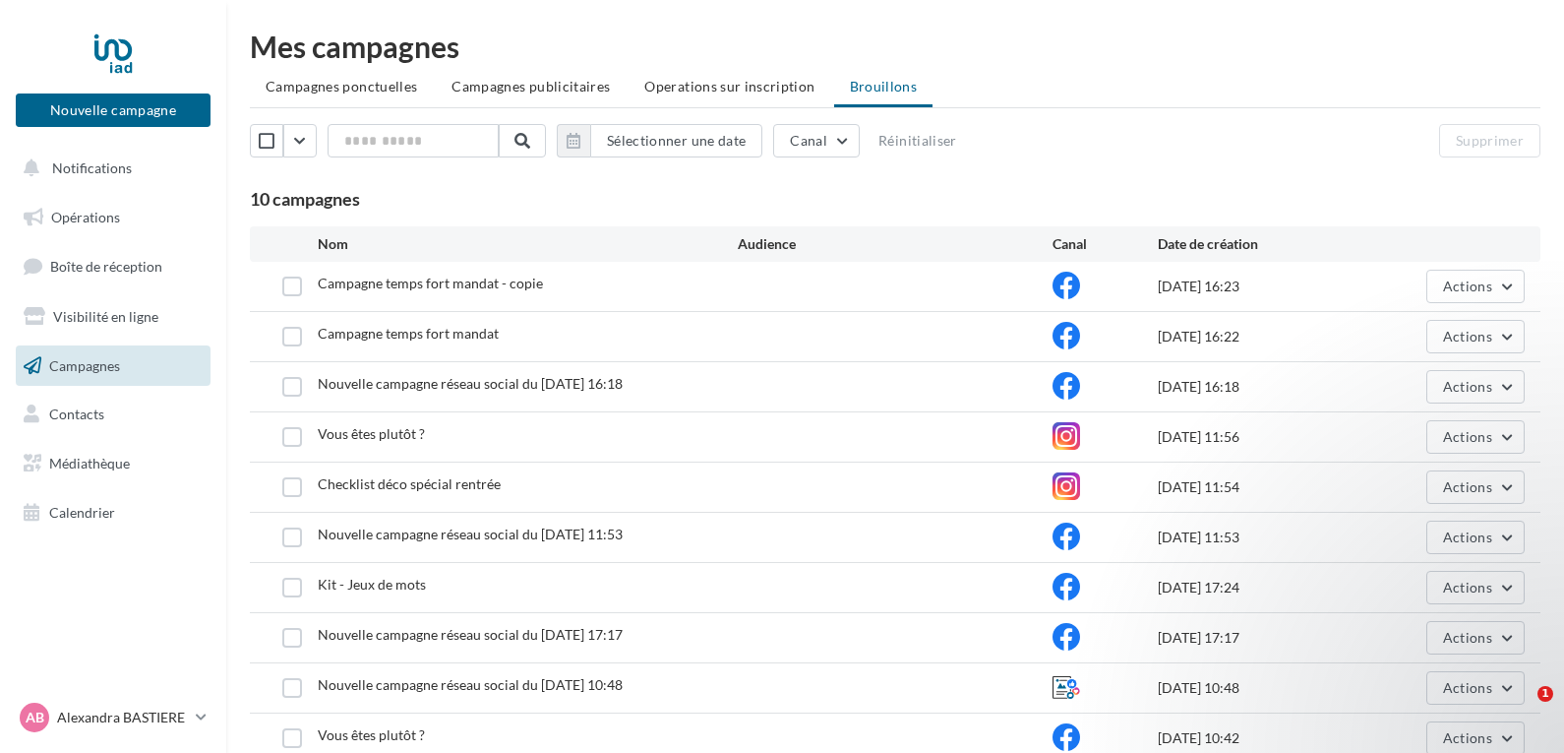  Describe the element at coordinates (409, 483) in the screenshot. I see `span: Checklist déco spécial rentrée` at that location.